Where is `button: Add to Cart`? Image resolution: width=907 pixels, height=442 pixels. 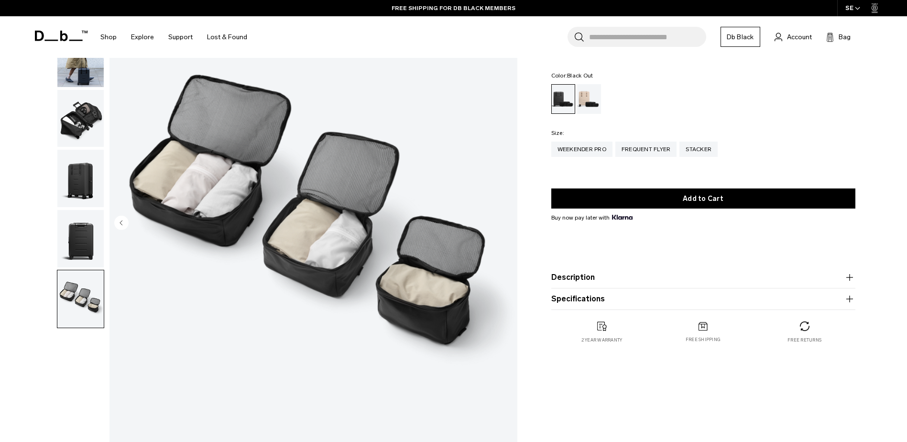 button: Add to Cart is located at coordinates (703, 198).